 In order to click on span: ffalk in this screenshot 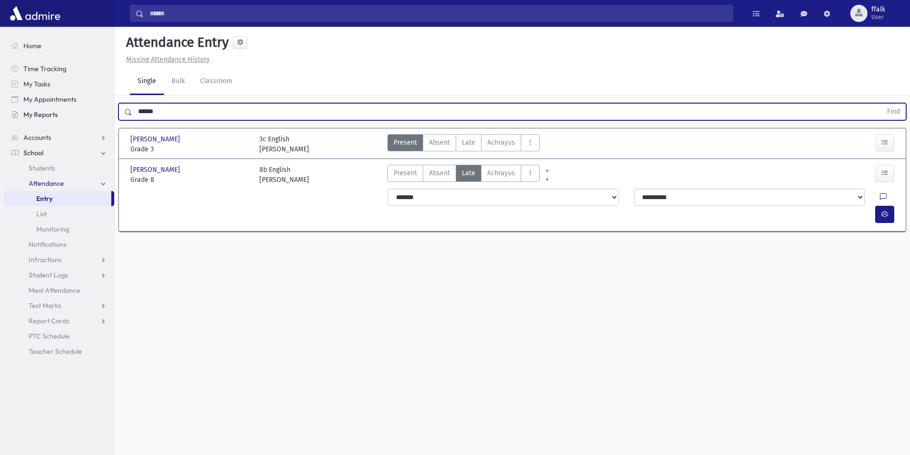, I will do `click(878, 10)`.